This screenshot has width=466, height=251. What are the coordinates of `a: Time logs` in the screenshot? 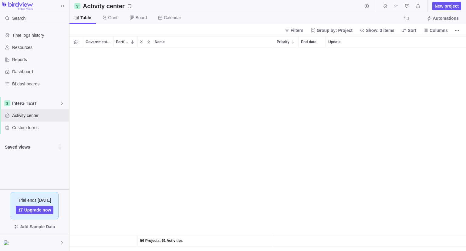 It's located at (386, 7).